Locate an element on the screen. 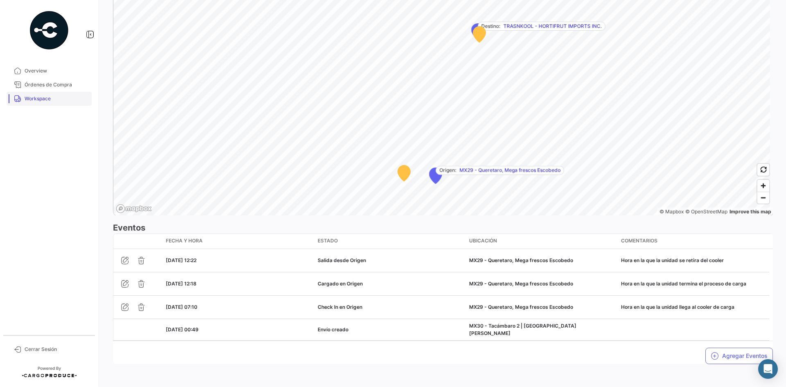  button: Zoom out is located at coordinates (763, 197).